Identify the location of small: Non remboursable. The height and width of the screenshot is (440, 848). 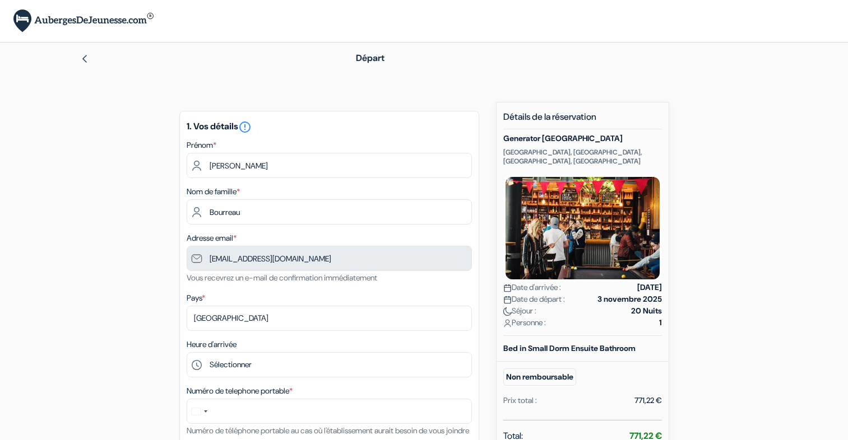
(539, 377).